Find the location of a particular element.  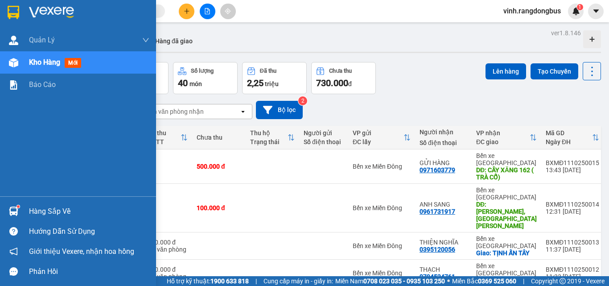

img: icon-new-feature is located at coordinates (576, 11).